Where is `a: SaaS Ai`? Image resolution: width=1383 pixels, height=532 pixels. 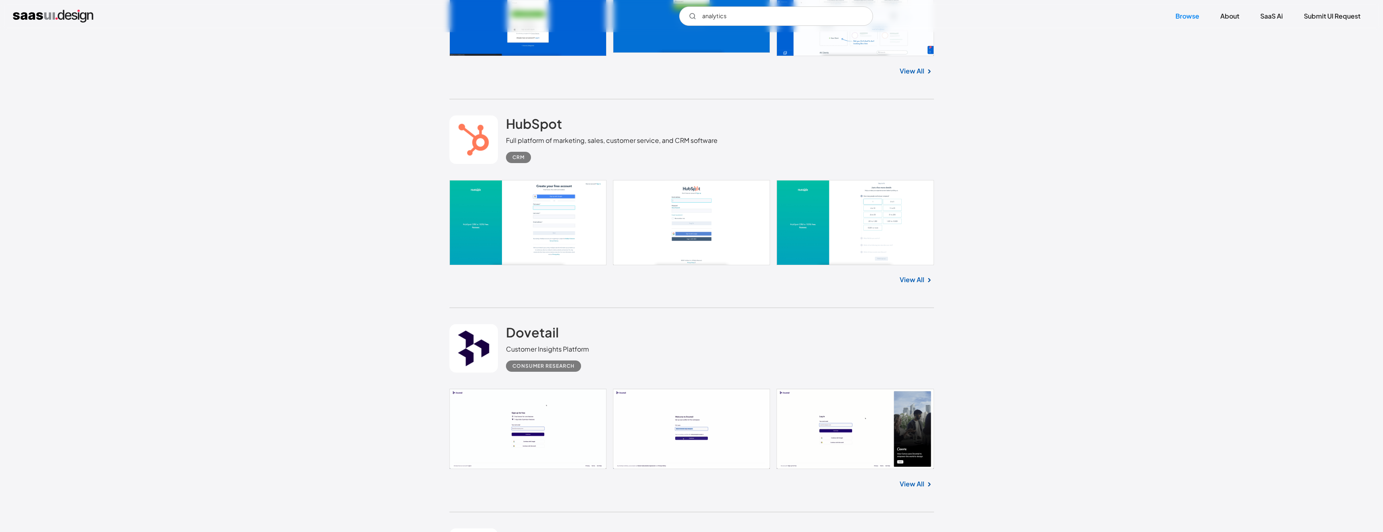
a: SaaS Ai is located at coordinates (1271, 16).